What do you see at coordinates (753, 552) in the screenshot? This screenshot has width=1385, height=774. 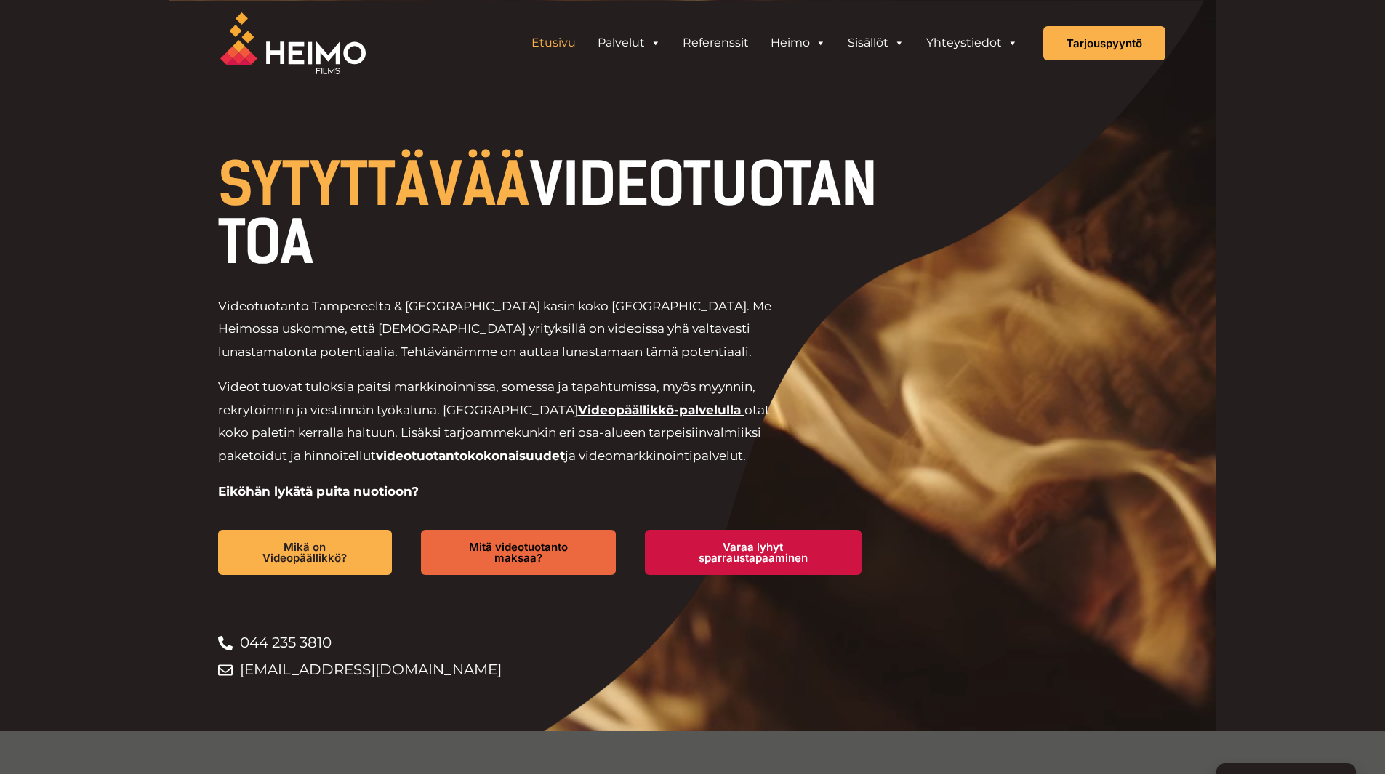 I see `a: Varaa lyhyt sparraustapaaminen` at bounding box center [753, 552].